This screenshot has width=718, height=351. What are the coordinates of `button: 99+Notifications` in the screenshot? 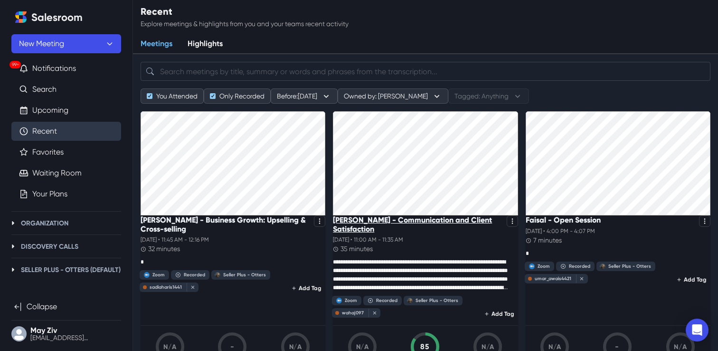 It's located at (66, 68).